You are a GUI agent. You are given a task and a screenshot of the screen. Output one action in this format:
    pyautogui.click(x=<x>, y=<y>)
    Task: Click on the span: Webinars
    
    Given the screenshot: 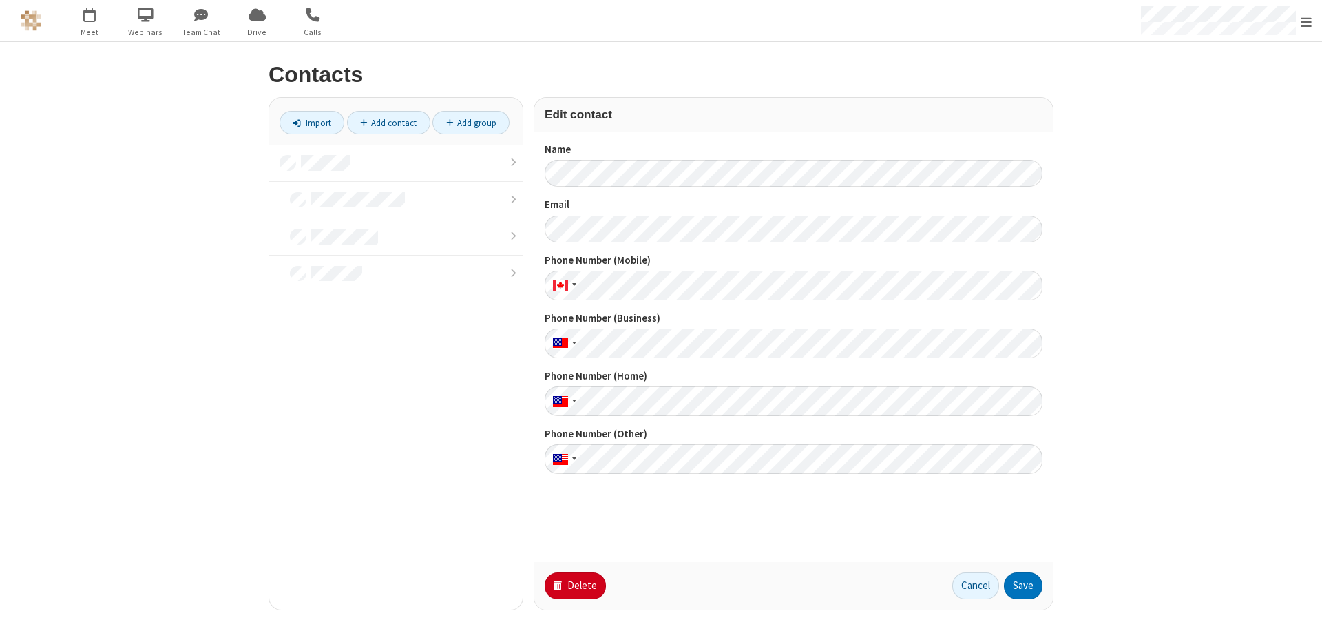 What is the action you would take?
    pyautogui.click(x=145, y=32)
    